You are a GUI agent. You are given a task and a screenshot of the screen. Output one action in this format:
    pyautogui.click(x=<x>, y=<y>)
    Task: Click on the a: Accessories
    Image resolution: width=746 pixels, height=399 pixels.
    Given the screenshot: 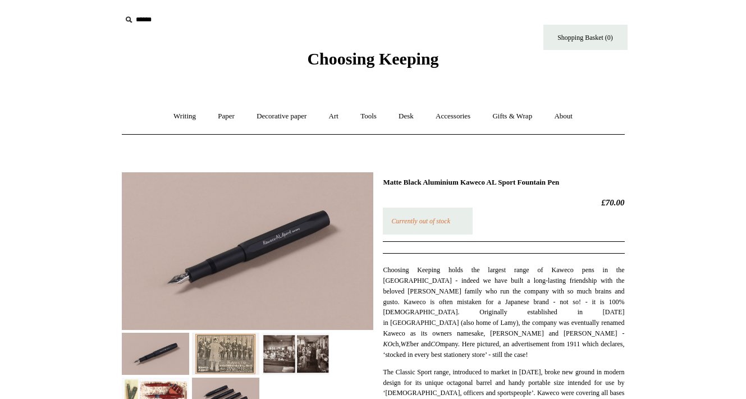 What is the action you would take?
    pyautogui.click(x=453, y=116)
    